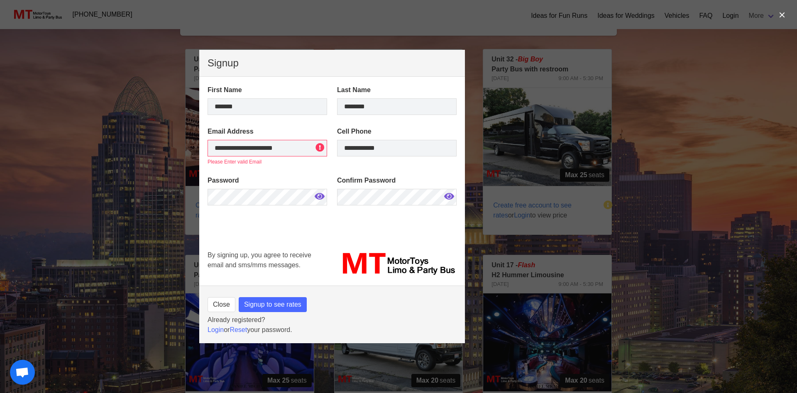  What do you see at coordinates (273, 305) in the screenshot?
I see `button: Signup to see rates` at bounding box center [273, 305].